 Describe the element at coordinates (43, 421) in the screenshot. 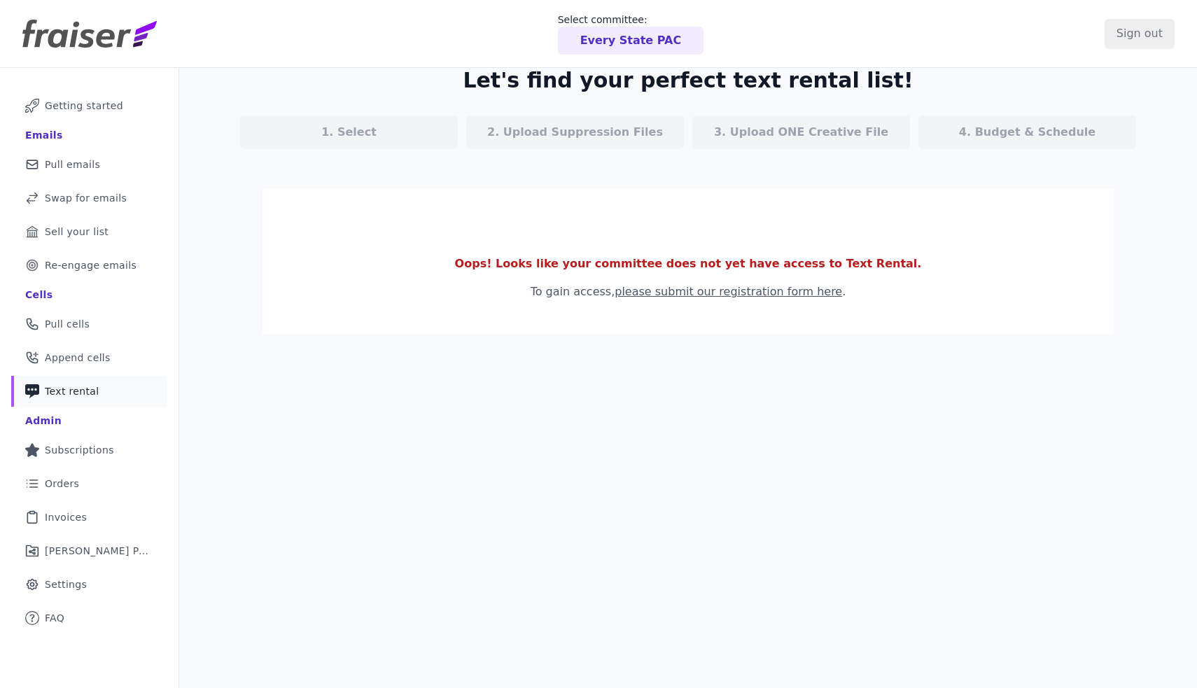

I see `div: Admin` at that location.